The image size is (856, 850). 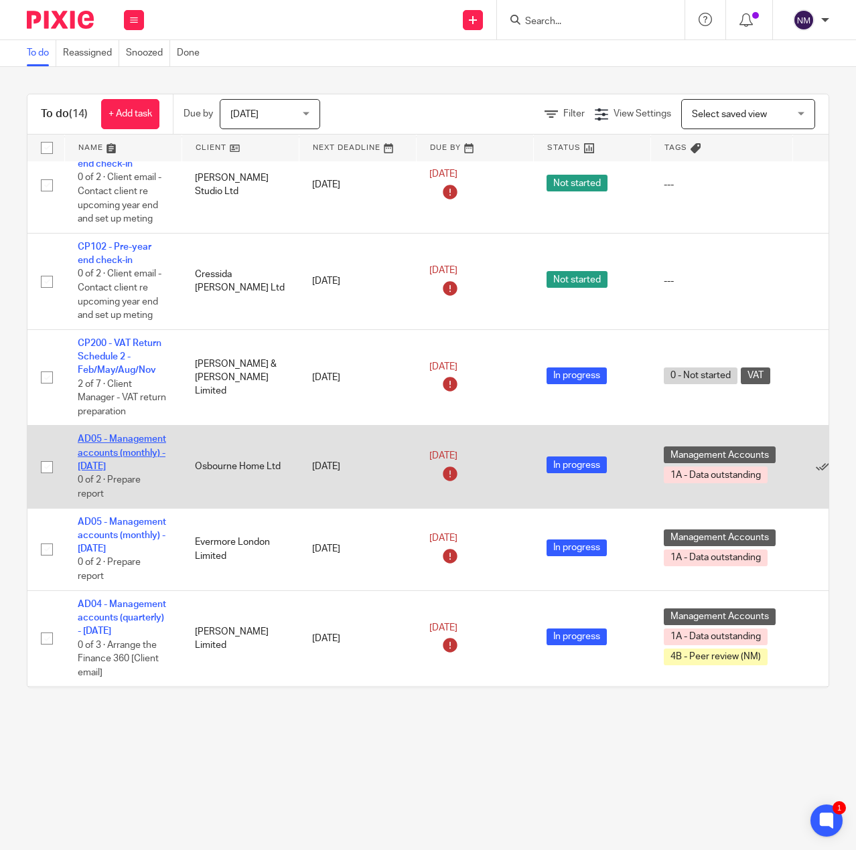 What do you see at coordinates (826, 467) in the screenshot?
I see `a: Mark as done` at bounding box center [826, 467].